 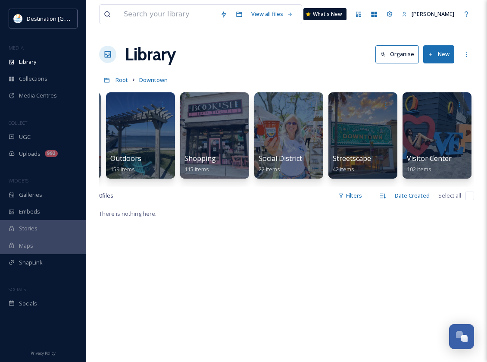 I want to click on div: What's New, so click(x=325, y=14).